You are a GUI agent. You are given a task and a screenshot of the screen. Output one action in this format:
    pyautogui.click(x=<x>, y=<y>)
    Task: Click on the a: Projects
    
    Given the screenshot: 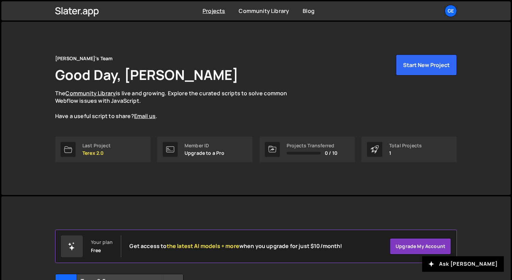 What is the action you would take?
    pyautogui.click(x=214, y=11)
    